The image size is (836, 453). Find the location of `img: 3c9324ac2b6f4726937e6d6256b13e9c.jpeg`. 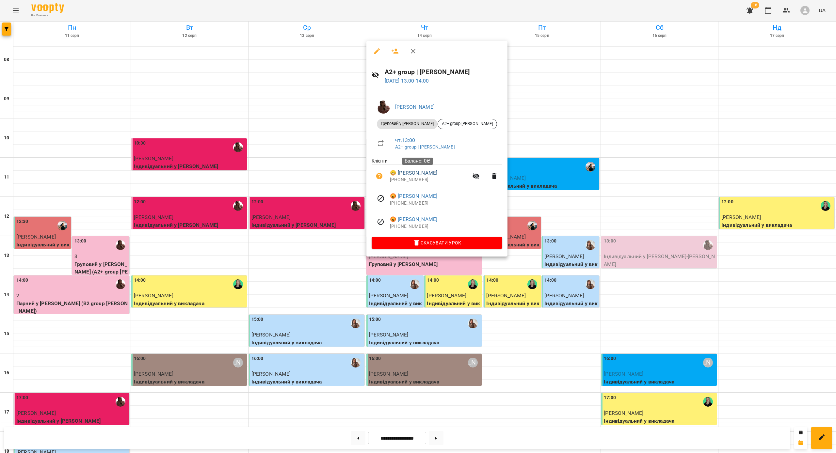

img: 3c9324ac2b6f4726937e6d6256b13e9c.jpeg is located at coordinates (383, 107).